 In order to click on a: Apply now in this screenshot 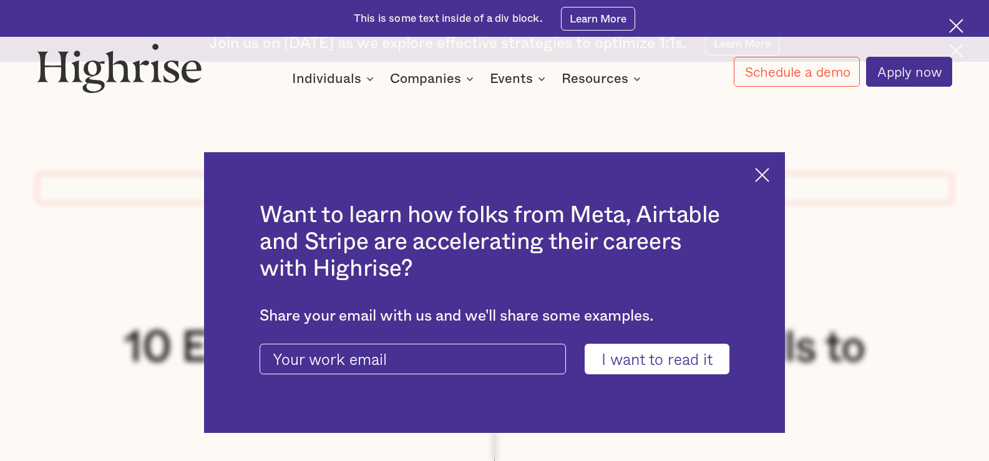, I will do `click(909, 72)`.